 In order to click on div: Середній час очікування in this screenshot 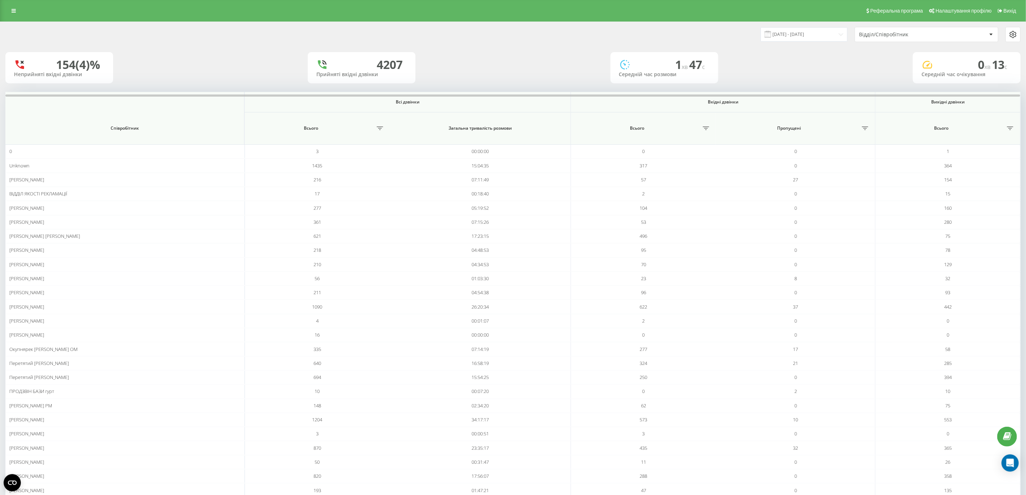, I will do `click(967, 74)`.